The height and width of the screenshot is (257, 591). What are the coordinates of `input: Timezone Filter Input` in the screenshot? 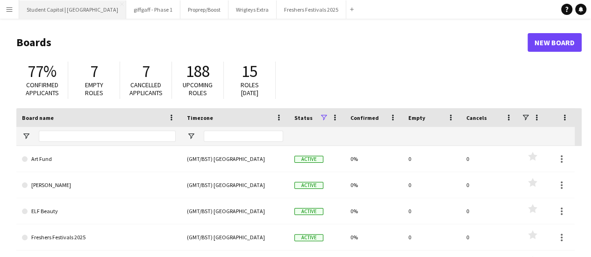 It's located at (243, 136).